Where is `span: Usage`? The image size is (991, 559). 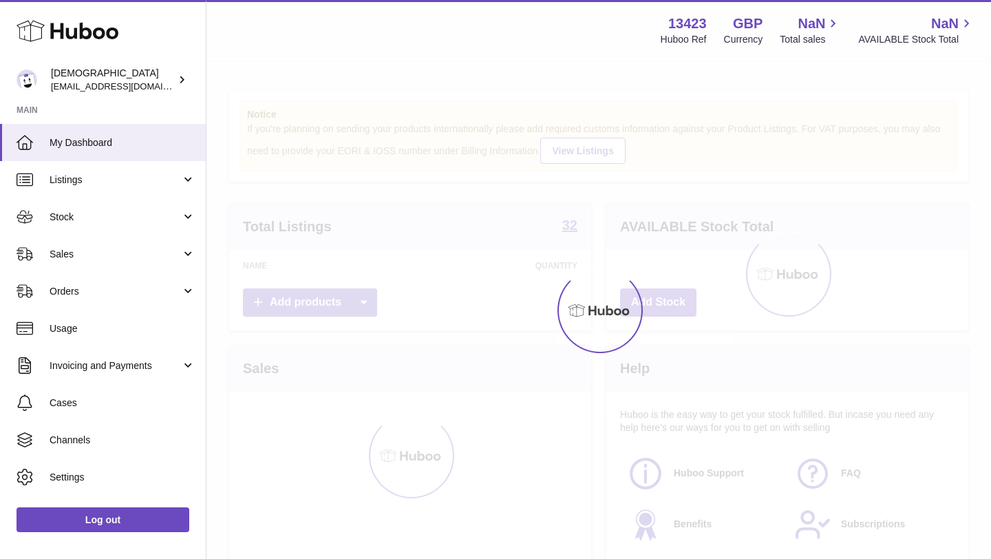
span: Usage is located at coordinates (122, 328).